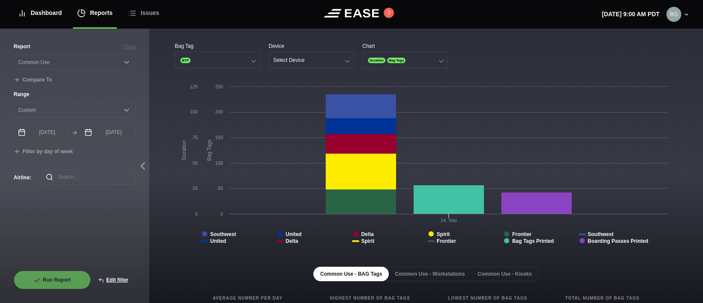 The height and width of the screenshot is (303, 703). Describe the element at coordinates (288, 60) in the screenshot. I see `div: Select Device` at that location.